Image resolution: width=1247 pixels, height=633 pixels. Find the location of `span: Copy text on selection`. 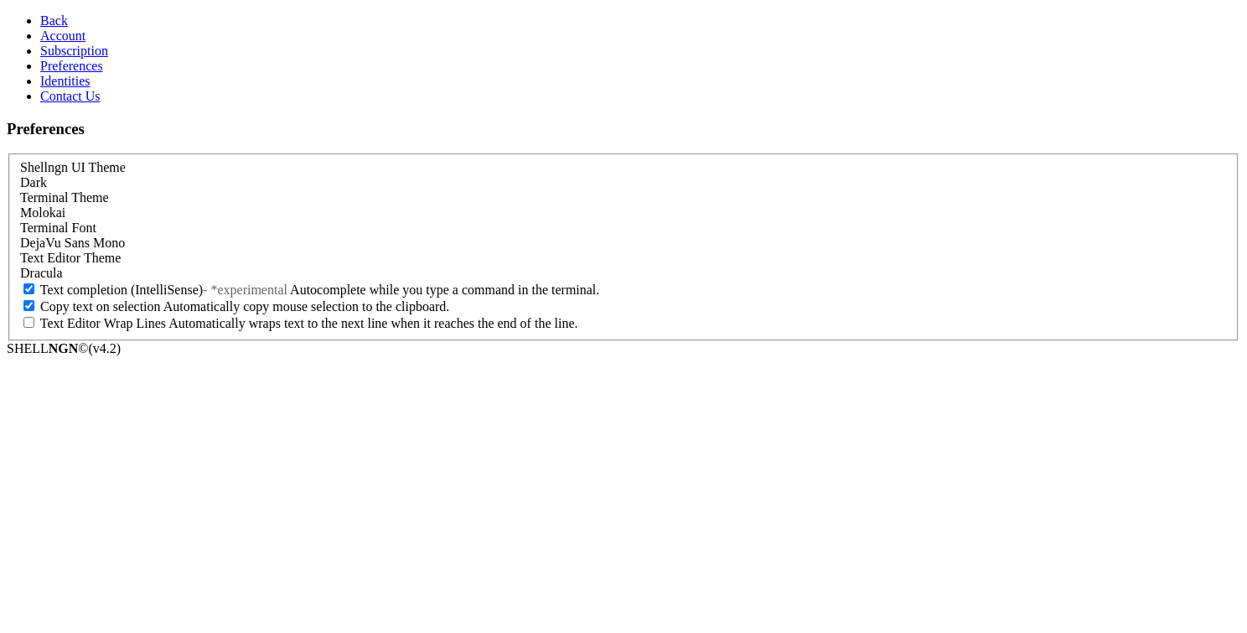

span: Copy text on selection is located at coordinates (101, 306).